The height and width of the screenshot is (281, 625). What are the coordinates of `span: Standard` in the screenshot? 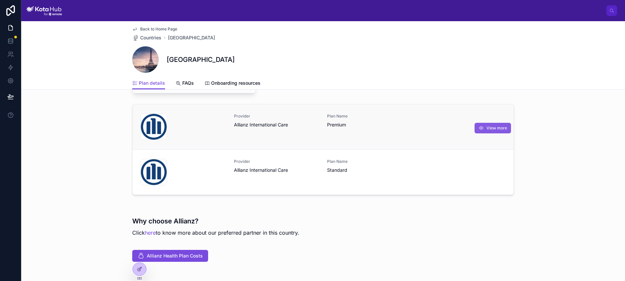 It's located at (370, 170).